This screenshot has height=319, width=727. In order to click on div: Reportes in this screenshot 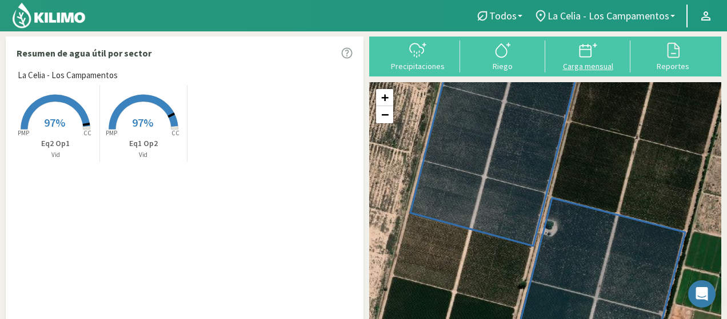, I will do `click(672, 66)`.